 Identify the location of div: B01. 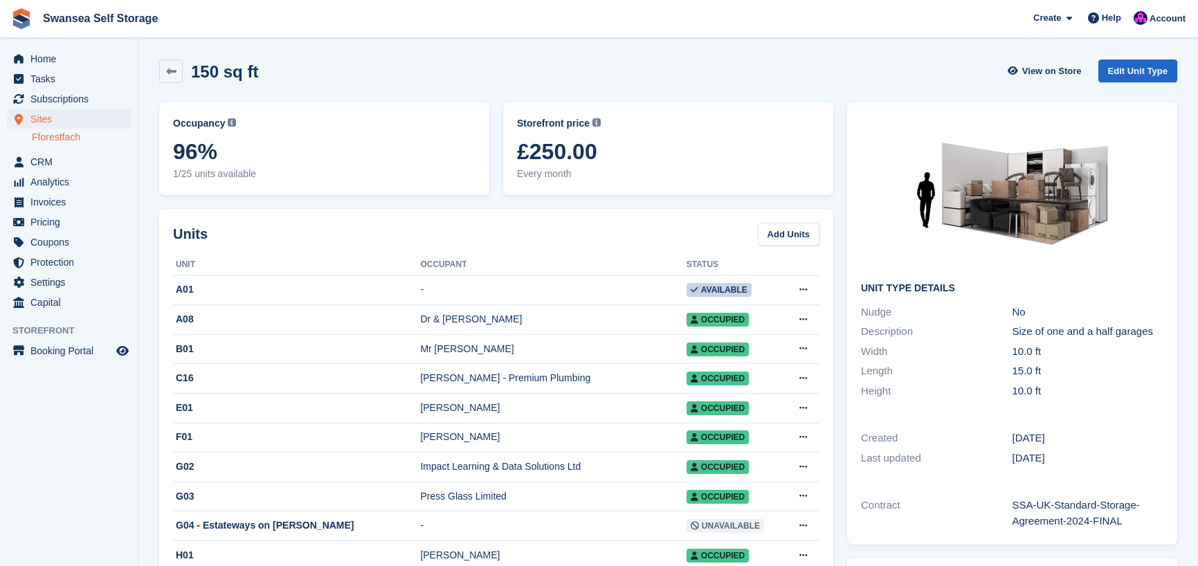
(296, 349).